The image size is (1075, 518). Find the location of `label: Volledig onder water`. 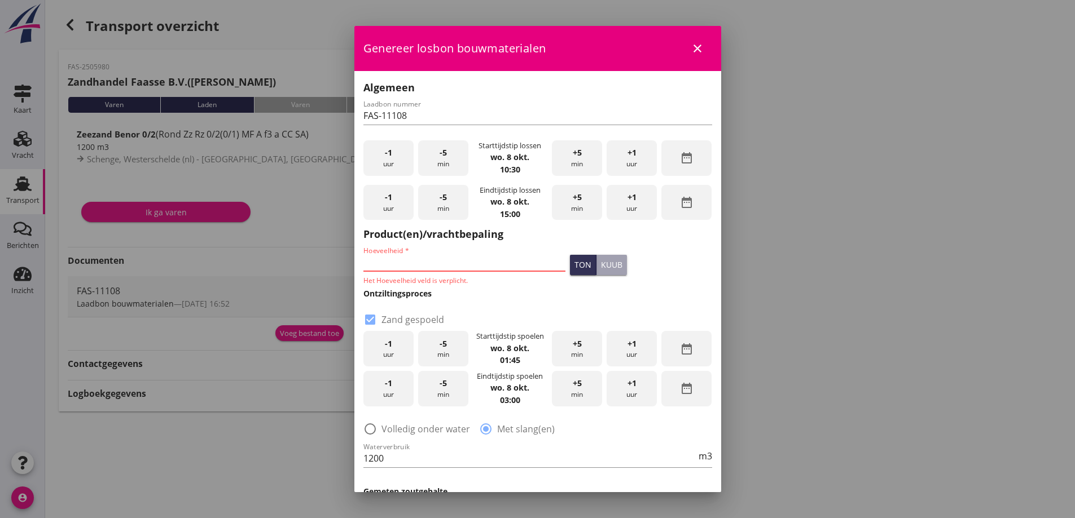

label: Volledig onder water is located at coordinates (425, 429).